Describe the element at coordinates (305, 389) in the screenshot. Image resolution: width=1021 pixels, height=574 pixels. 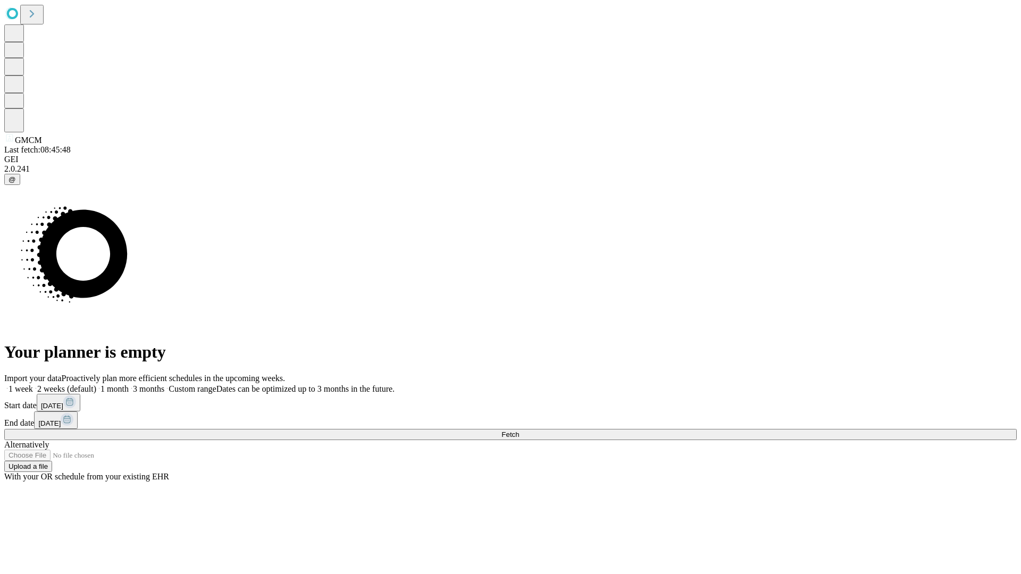
I see `span: Dates can be optimized up to 3 months in the future.` at that location.